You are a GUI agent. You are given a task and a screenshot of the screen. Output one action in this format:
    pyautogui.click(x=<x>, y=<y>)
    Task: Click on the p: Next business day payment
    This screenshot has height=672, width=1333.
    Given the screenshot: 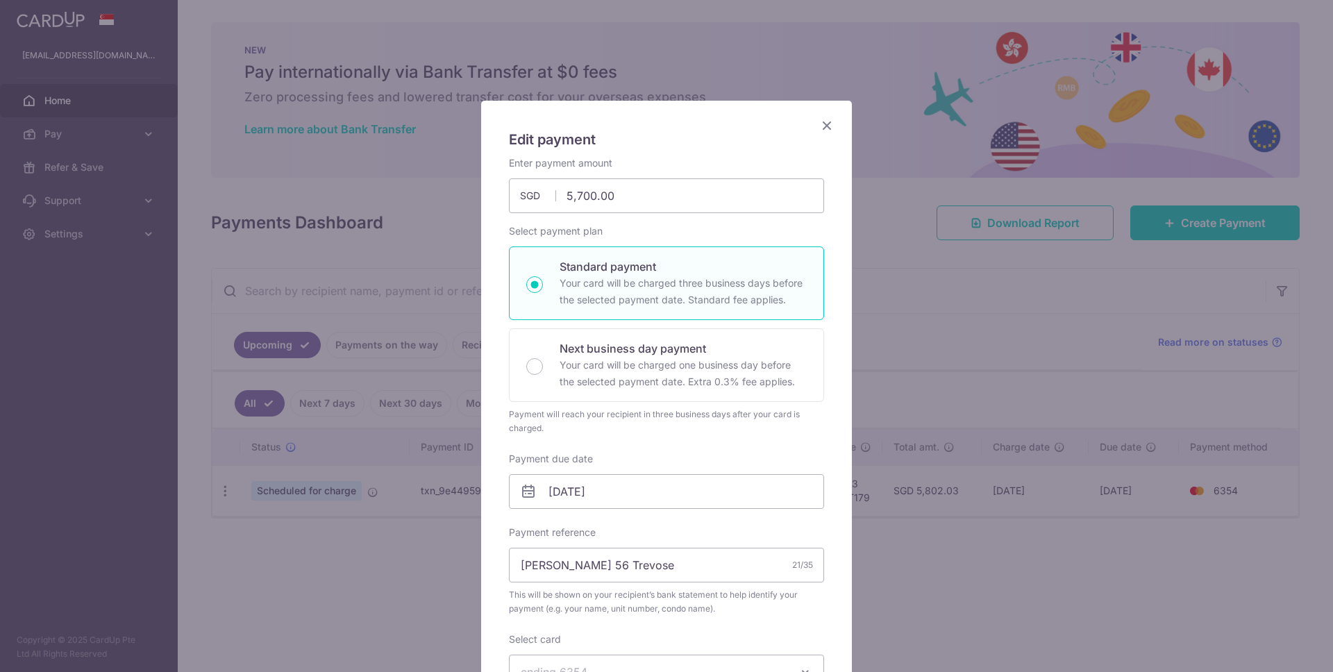 What is the action you would take?
    pyautogui.click(x=683, y=348)
    